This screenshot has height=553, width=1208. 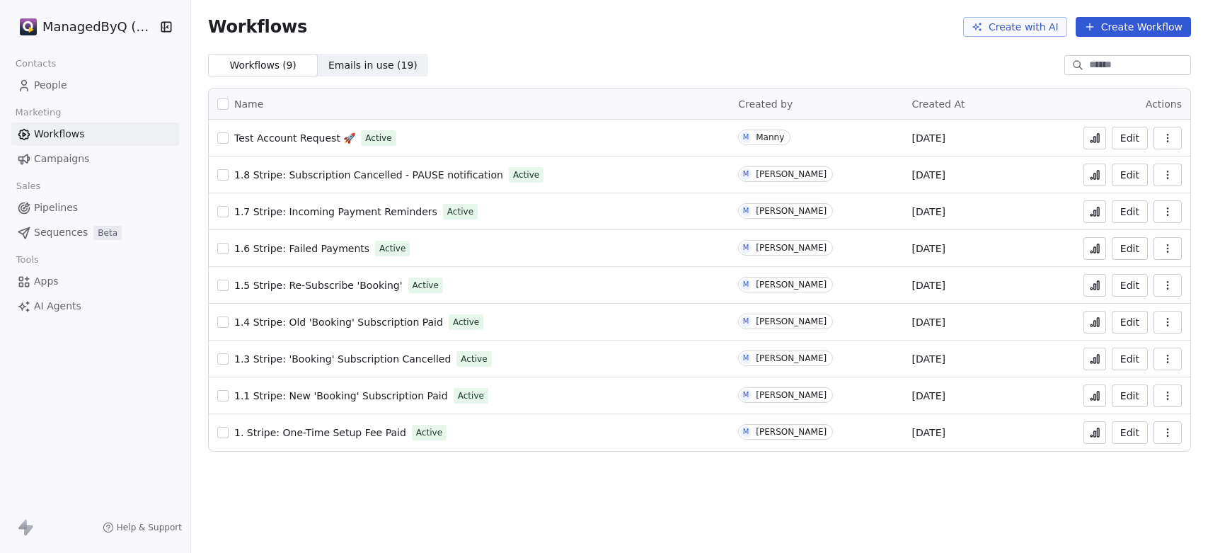 I want to click on span: Marketing, so click(x=38, y=113).